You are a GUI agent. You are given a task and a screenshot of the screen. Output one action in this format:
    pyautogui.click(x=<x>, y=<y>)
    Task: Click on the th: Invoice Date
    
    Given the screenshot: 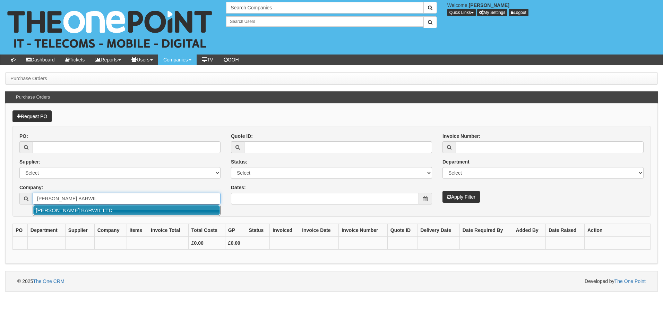 What is the action you would take?
    pyautogui.click(x=319, y=230)
    